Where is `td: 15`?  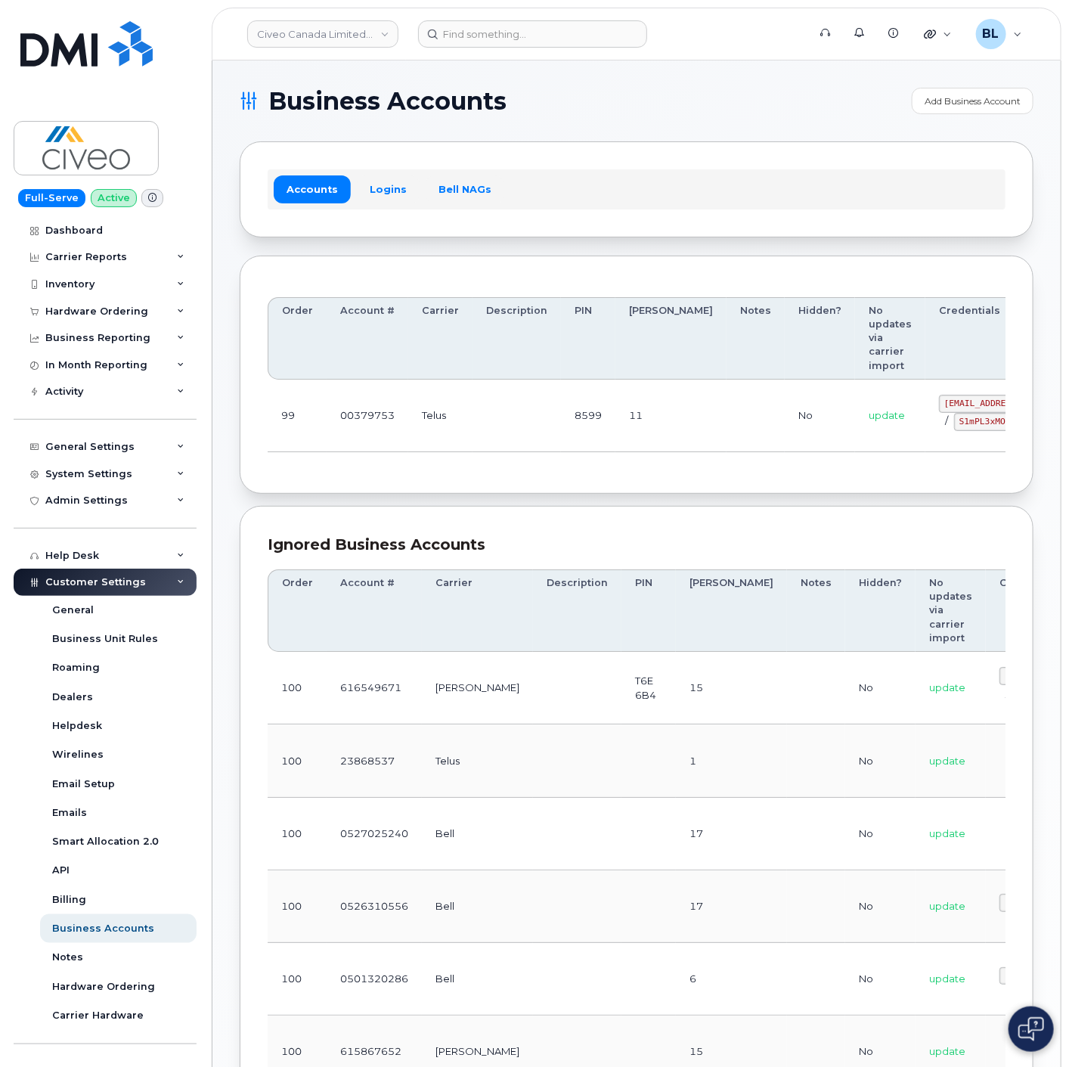
td: 15 is located at coordinates (731, 688).